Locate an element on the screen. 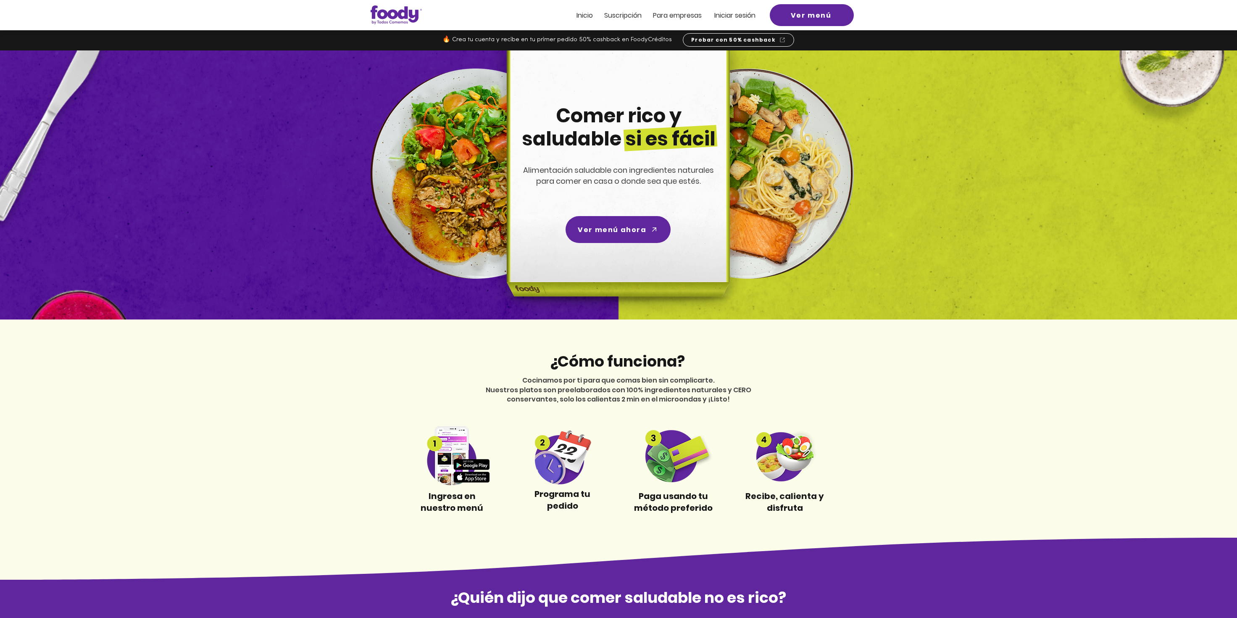 This screenshot has height=618, width=1237. img: Step 1 compress.png is located at coordinates (452, 456).